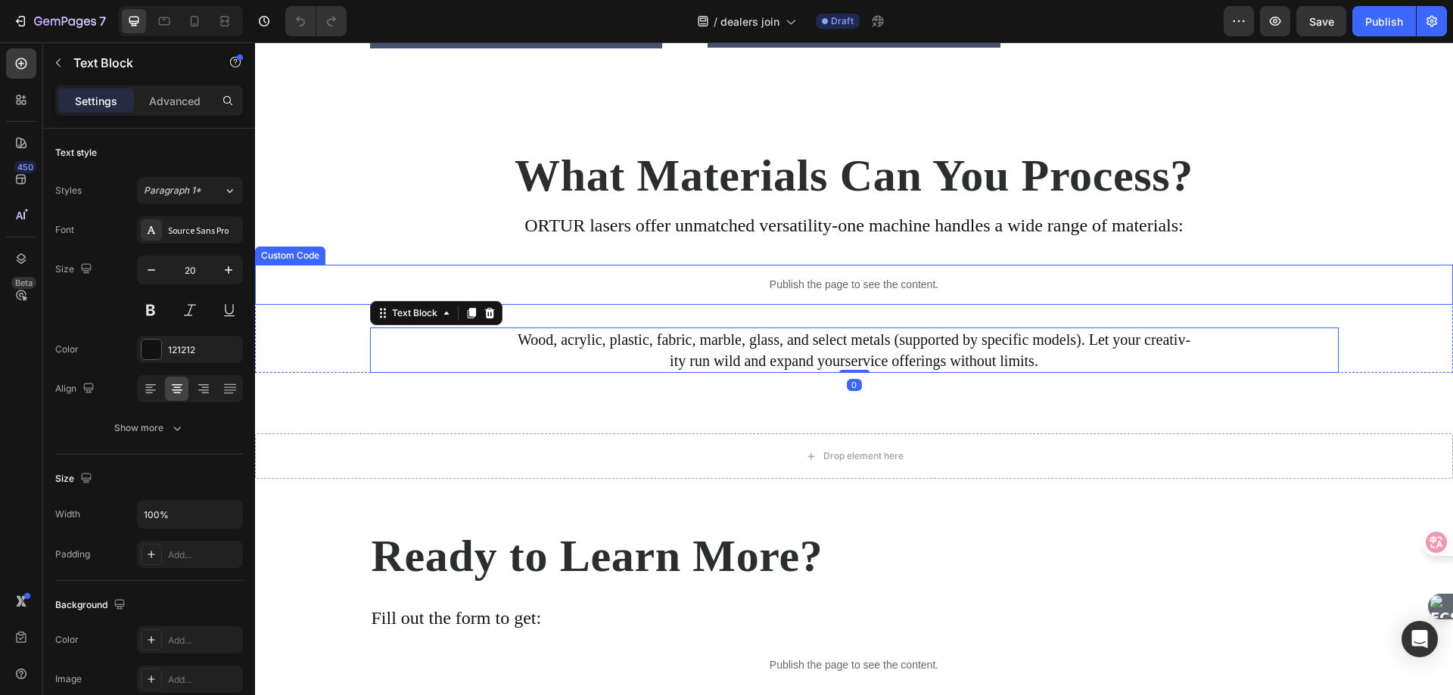  What do you see at coordinates (599, 184) in the screenshot?
I see `p: ORTUR lasers offer unmatched versatility-one machine handles a wide range of materials:` at bounding box center [599, 184].